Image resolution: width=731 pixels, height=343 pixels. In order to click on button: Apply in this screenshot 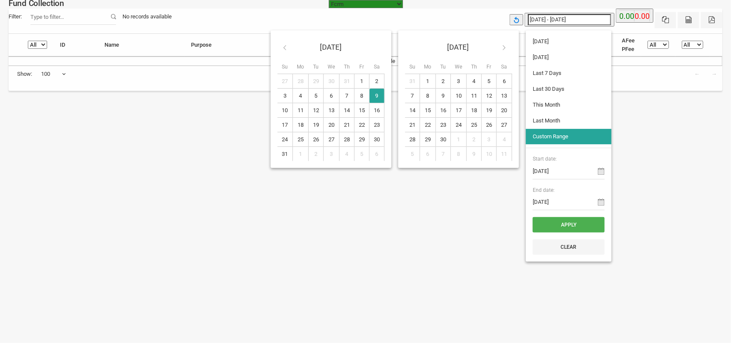, I will do `click(569, 225)`.